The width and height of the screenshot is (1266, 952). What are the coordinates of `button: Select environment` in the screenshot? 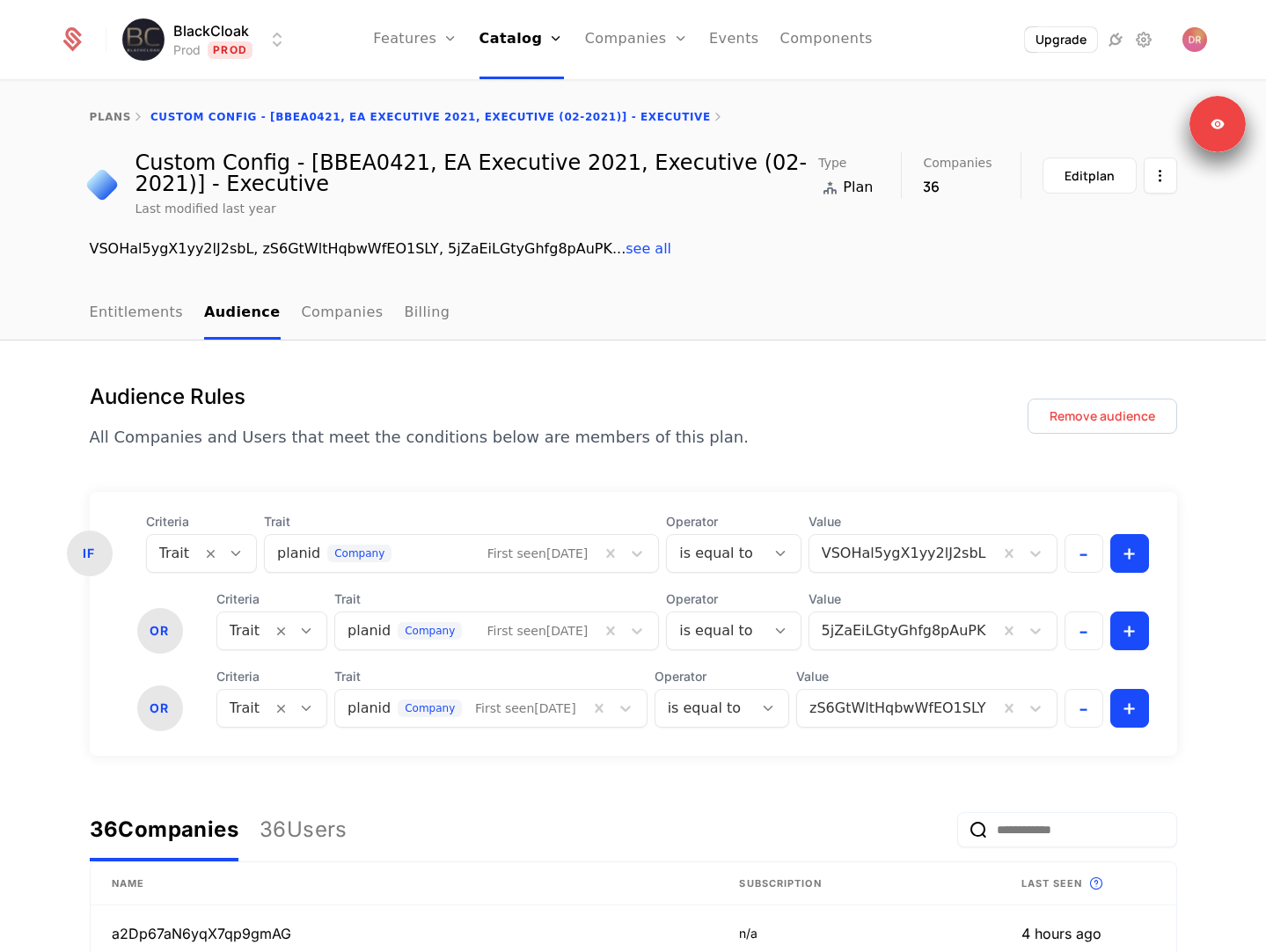 It's located at (207, 39).